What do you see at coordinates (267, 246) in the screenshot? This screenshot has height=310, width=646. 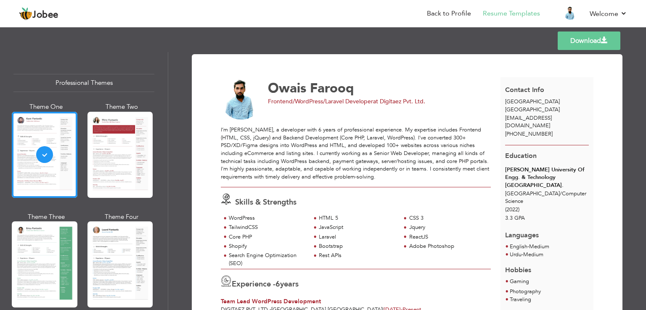 I see `div: Shopify` at bounding box center [267, 246].